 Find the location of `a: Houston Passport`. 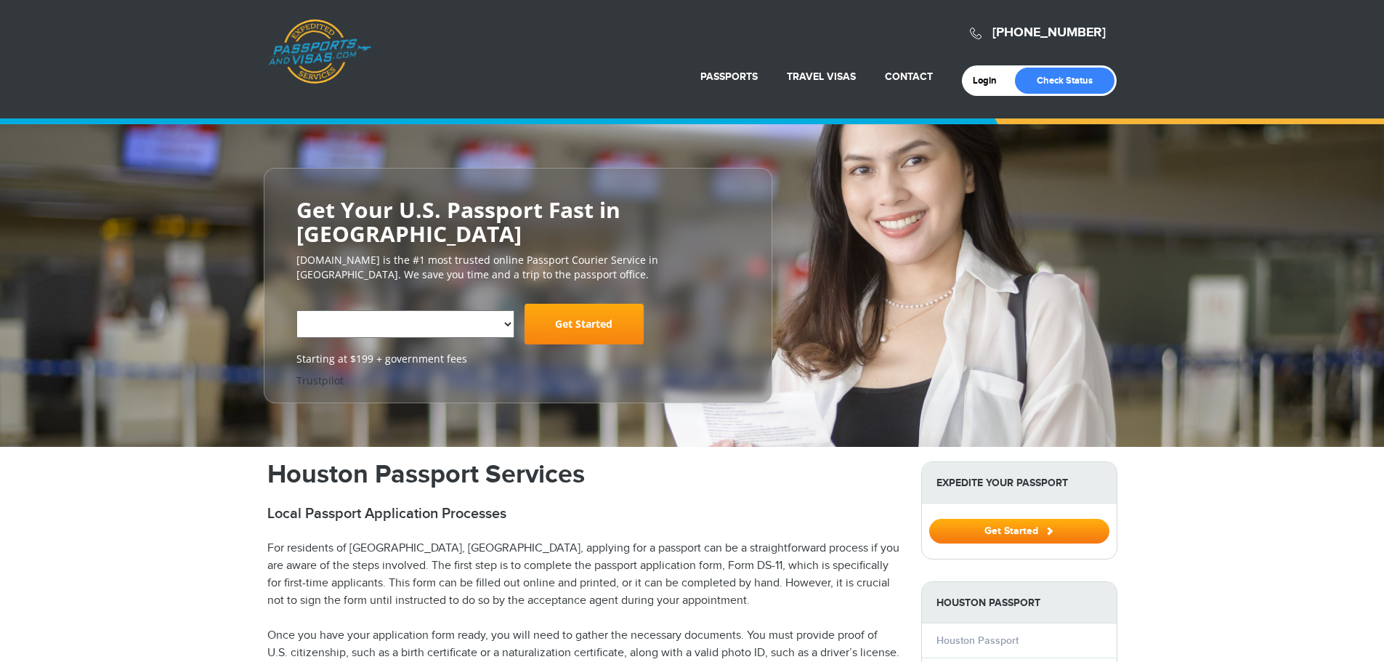

a: Houston Passport is located at coordinates (977, 640).